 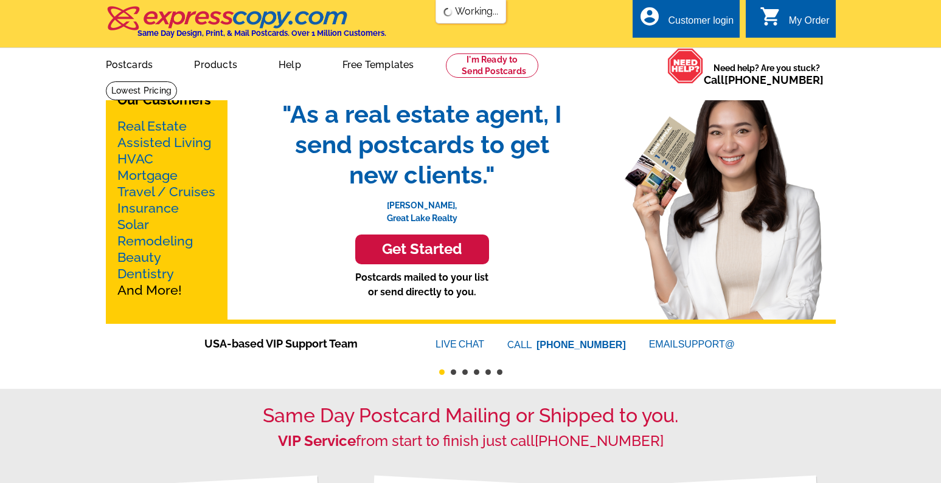 What do you see at coordinates (649, 16) in the screenshot?
I see `i: account_circle` at bounding box center [649, 16].